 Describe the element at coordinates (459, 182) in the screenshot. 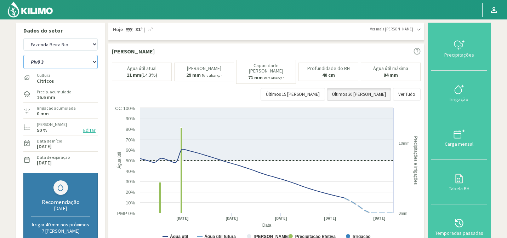

I see `button: Tabela BH` at that location.